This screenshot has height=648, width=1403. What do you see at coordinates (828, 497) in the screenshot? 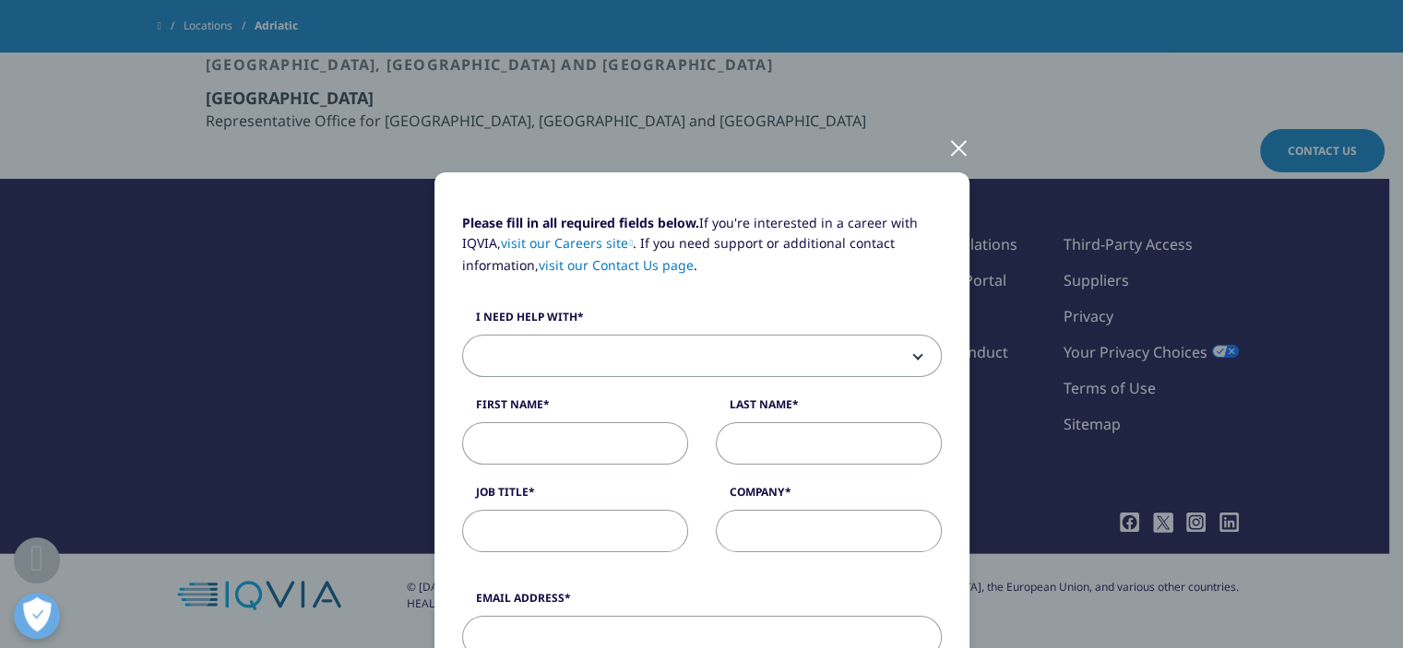
I see `label: Company` at bounding box center [828, 497].